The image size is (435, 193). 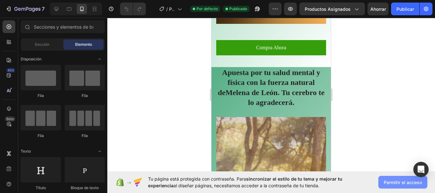 What do you see at coordinates (405, 9) in the screenshot?
I see `button: Publicar` at bounding box center [405, 9].